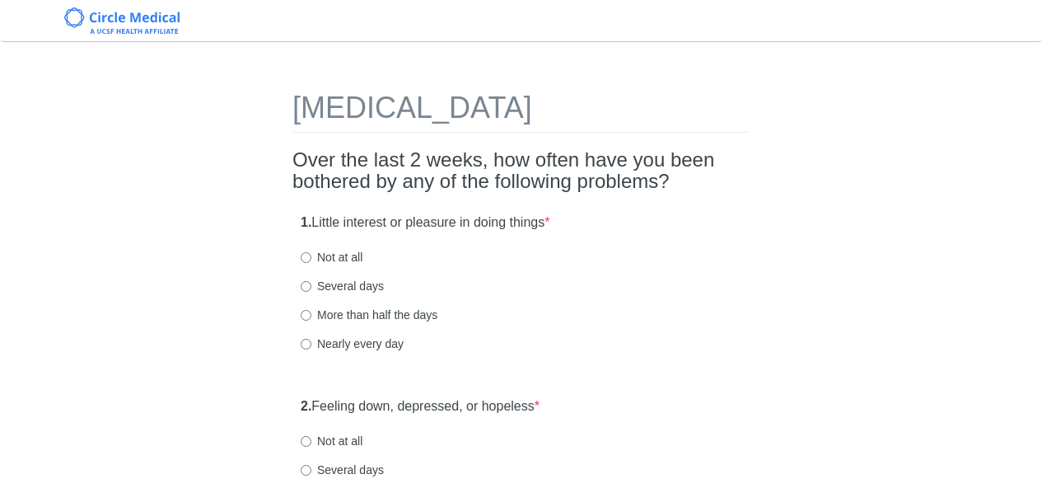  I want to click on label: More than half the days, so click(369, 315).